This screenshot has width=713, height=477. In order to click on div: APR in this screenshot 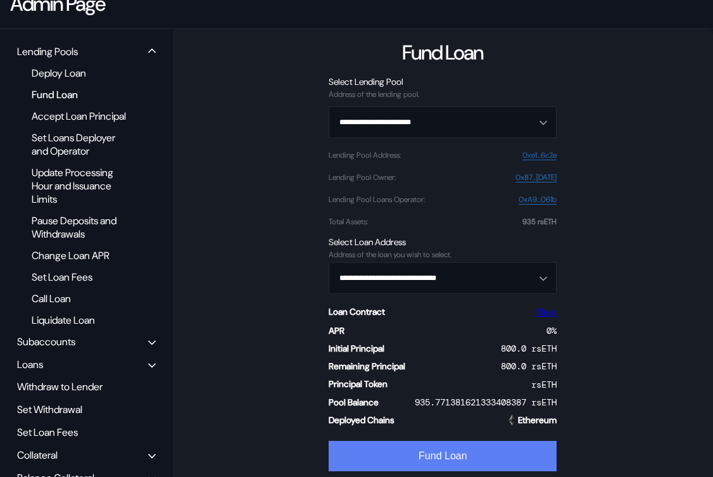, I will do `click(336, 331)`.